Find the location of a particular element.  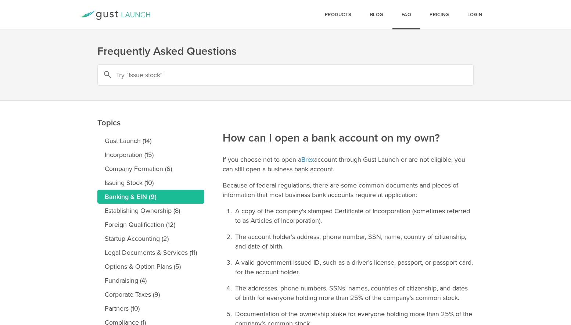

p: If you choose not to open a account through Gust Launch or are not eligible, you can still open a... is located at coordinates (348, 164).